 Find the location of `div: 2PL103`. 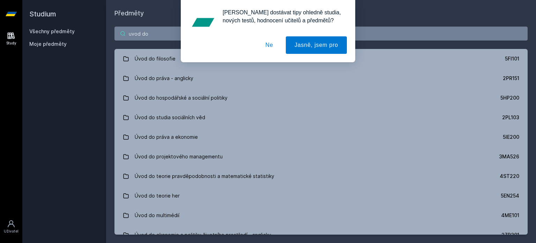

div: 2PL103 is located at coordinates (511, 117).